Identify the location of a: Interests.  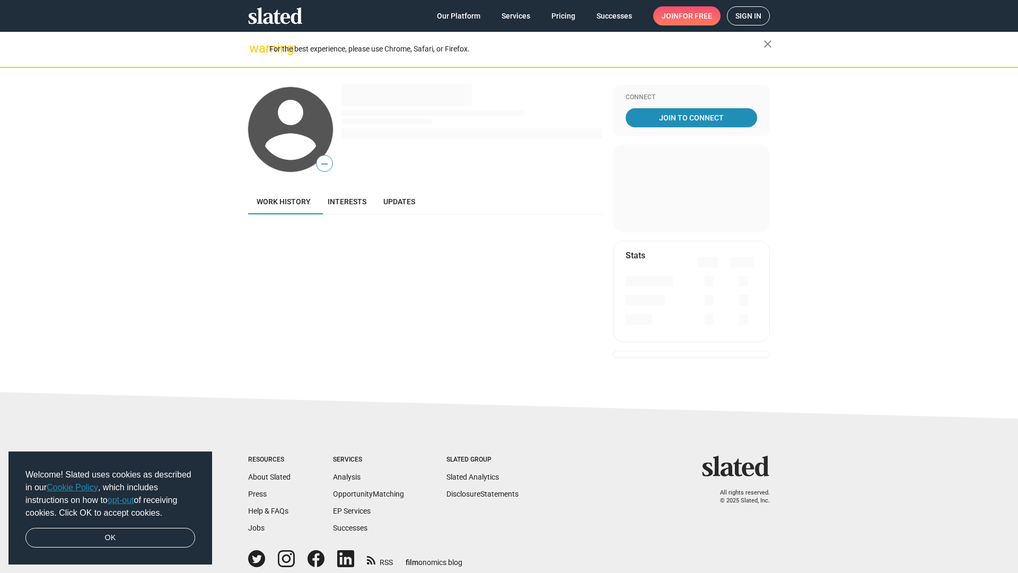
(347, 201).